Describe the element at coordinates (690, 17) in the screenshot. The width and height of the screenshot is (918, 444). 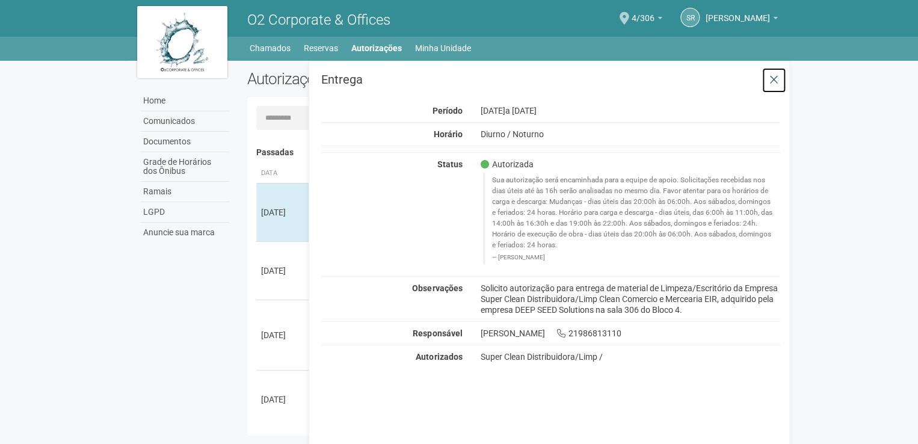
I see `a: SR` at that location.